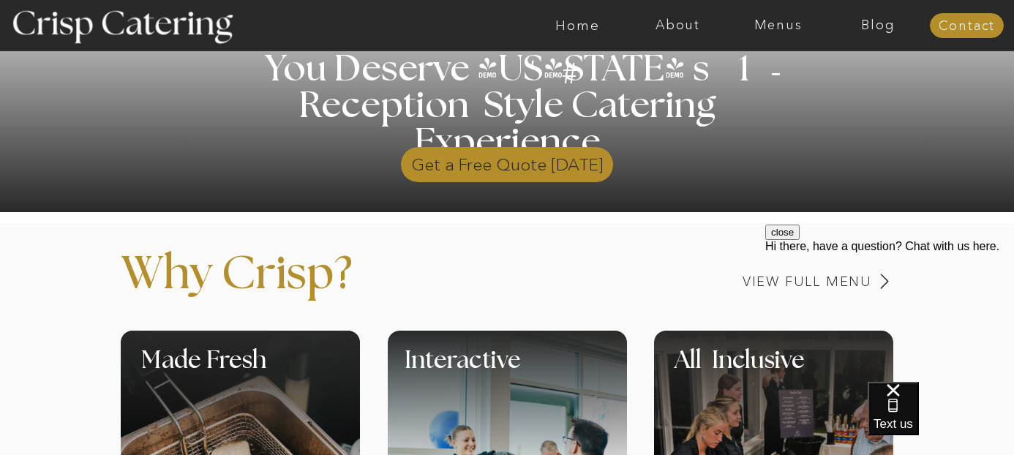 This screenshot has height=455, width=1014. Describe the element at coordinates (806, 370) in the screenshot. I see `h1: All Inclusive` at that location.